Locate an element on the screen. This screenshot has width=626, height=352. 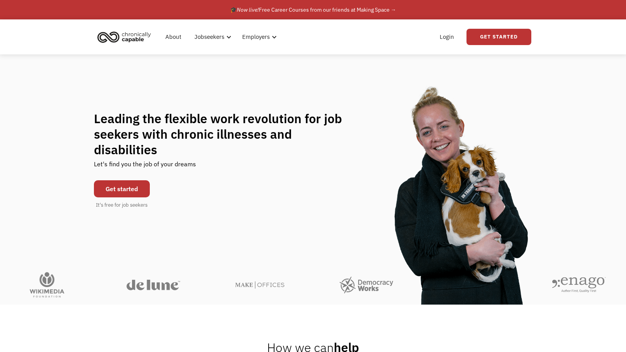
div: 🎓 Free Career Courses from our friends at Making Space → is located at coordinates (313, 10).